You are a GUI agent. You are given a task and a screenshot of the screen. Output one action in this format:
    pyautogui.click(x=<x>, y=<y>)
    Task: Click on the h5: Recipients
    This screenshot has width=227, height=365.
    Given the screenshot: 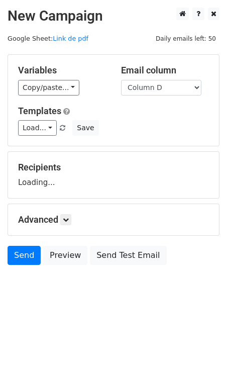 What is the action you would take?
    pyautogui.click(x=114, y=167)
    